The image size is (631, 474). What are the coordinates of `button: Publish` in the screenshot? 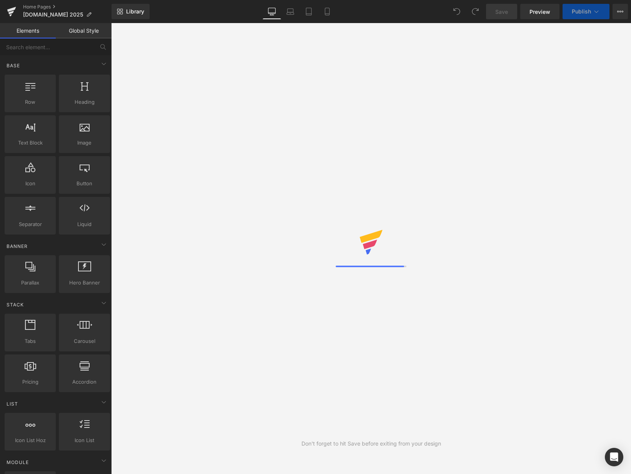 It's located at (586, 12).